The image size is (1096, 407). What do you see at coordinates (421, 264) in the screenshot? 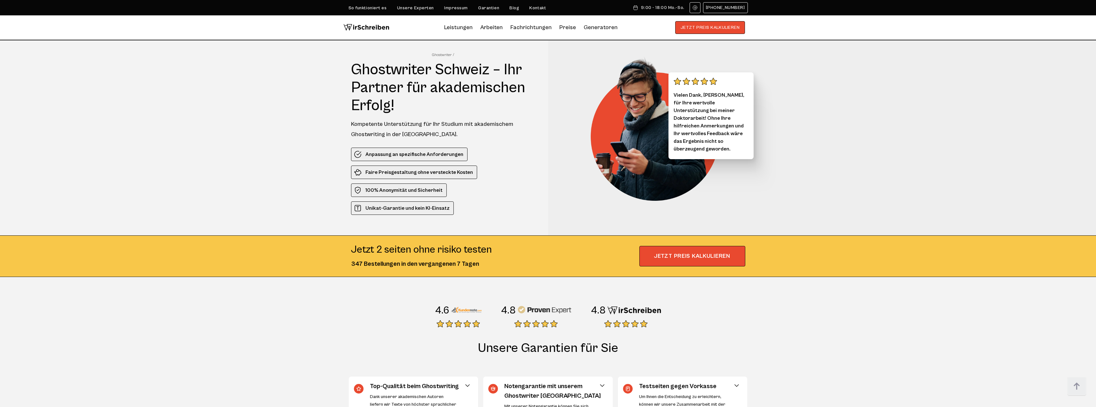
I see `div: 347 Bestellungen in den vergangenen 7 Tagen` at bounding box center [421, 264].